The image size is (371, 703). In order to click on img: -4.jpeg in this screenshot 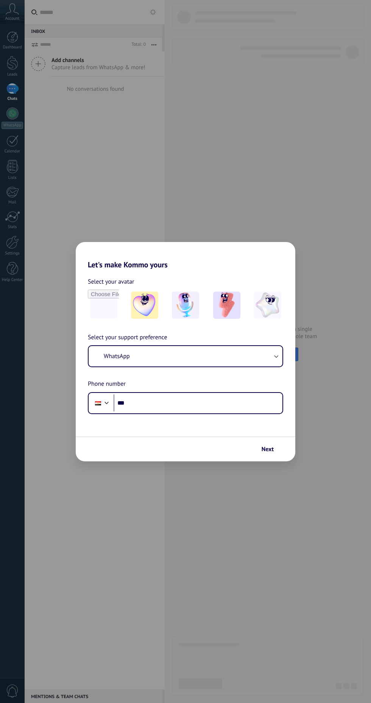, I will do `click(267, 305)`.